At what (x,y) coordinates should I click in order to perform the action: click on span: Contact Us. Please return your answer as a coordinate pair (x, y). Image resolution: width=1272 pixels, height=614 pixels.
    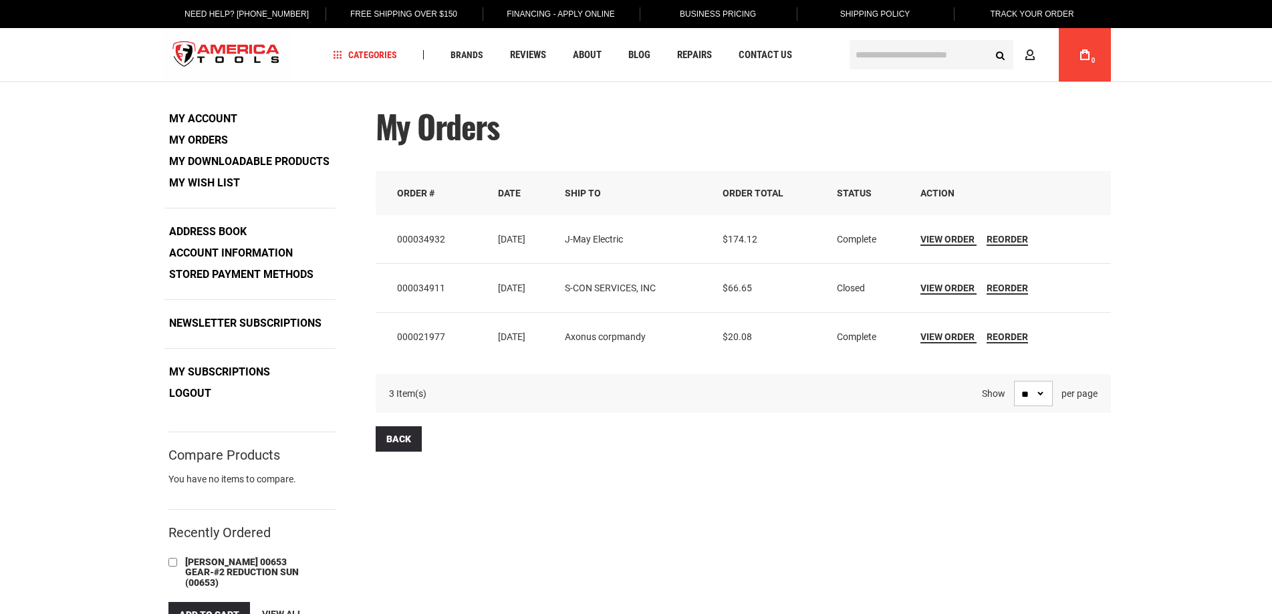
    Looking at the image, I should click on (765, 55).